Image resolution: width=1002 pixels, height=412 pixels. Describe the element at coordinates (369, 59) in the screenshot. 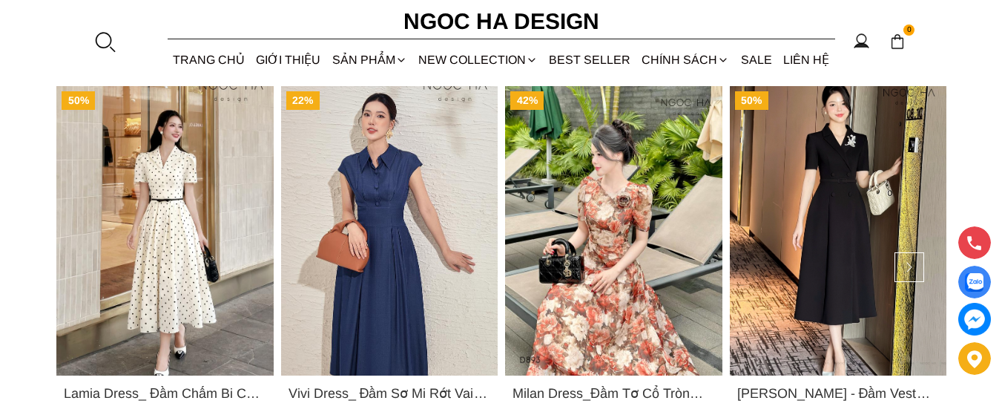

I see `div: SẢN PHẨM` at that location.